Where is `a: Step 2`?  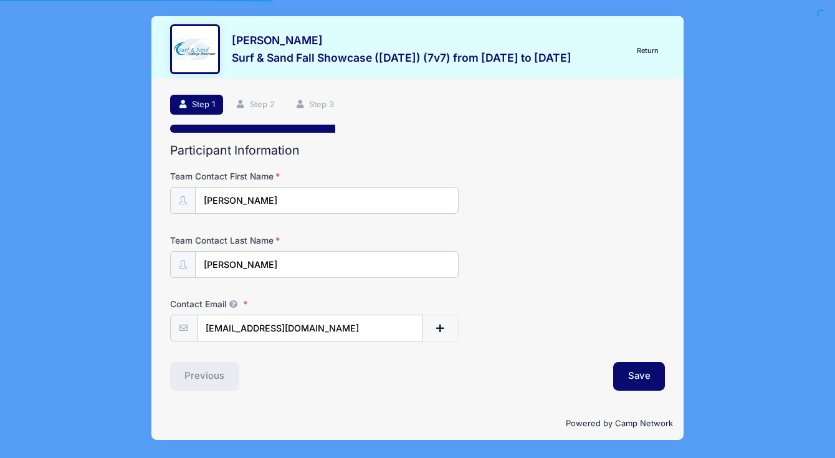
a: Step 2 is located at coordinates (255, 105).